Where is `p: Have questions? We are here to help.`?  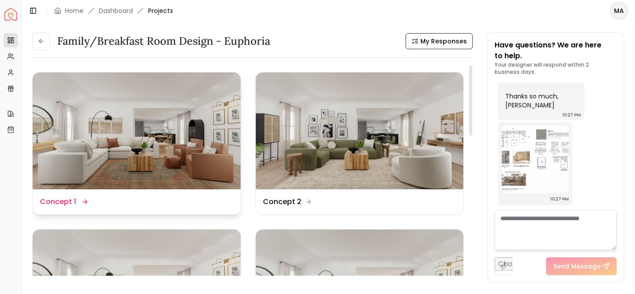 p: Have questions? We are here to help. is located at coordinates (556, 51).